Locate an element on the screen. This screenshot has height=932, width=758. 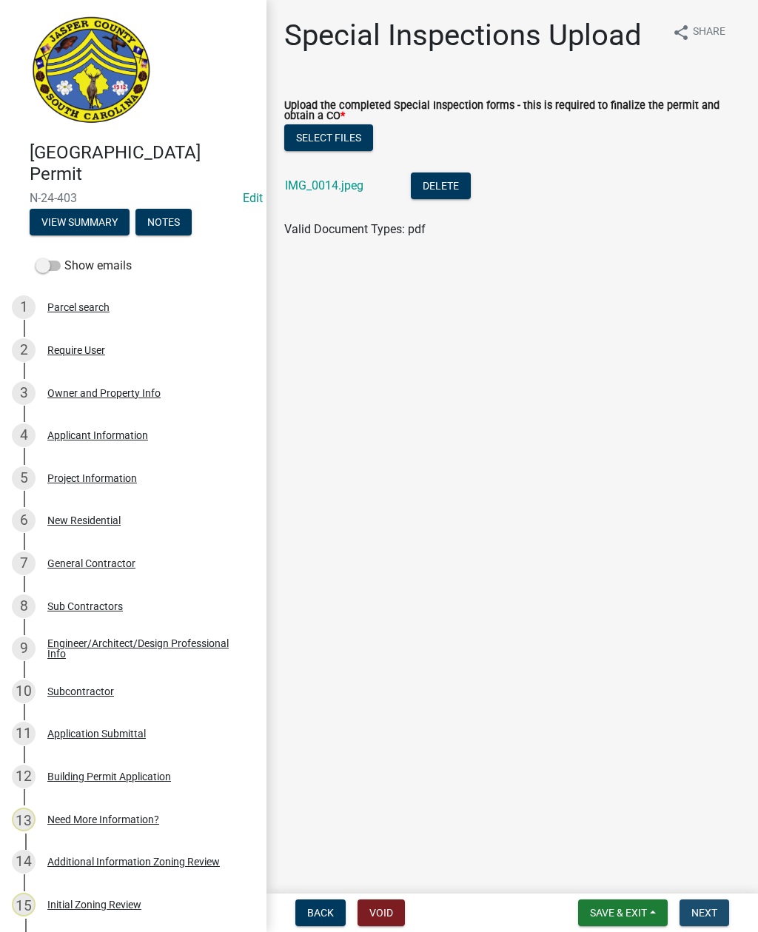
wm-modal-confirm: Summary is located at coordinates (79, 223).